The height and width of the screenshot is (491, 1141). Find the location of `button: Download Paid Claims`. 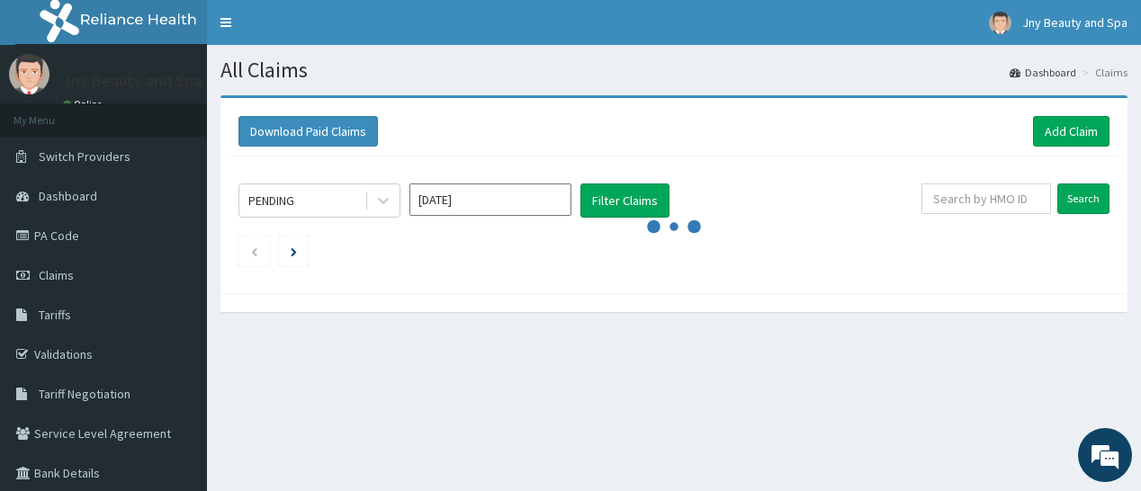

button: Download Paid Claims is located at coordinates (308, 131).